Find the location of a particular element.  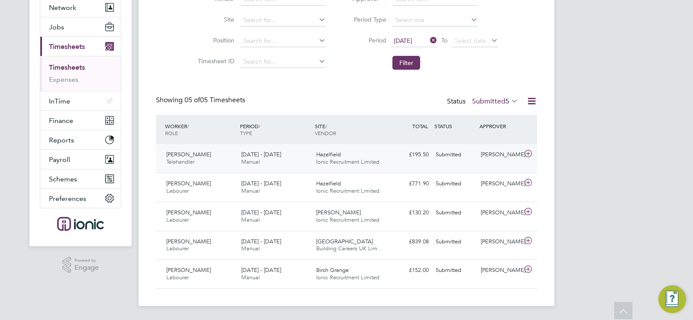

span: Finance is located at coordinates (61, 120).